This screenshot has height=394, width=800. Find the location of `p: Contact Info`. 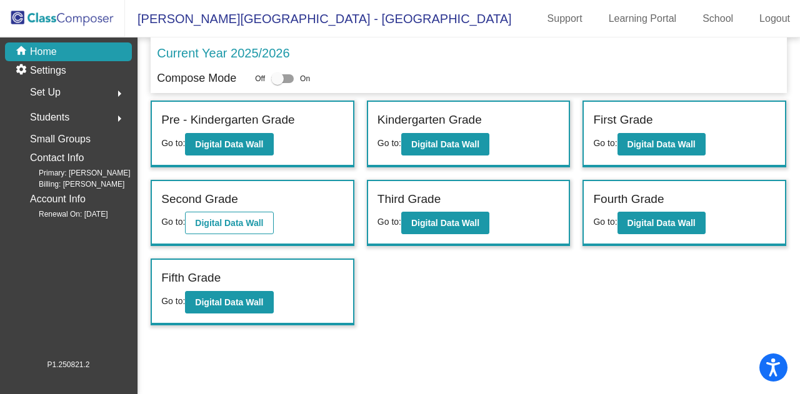

p: Contact Info is located at coordinates (57, 158).